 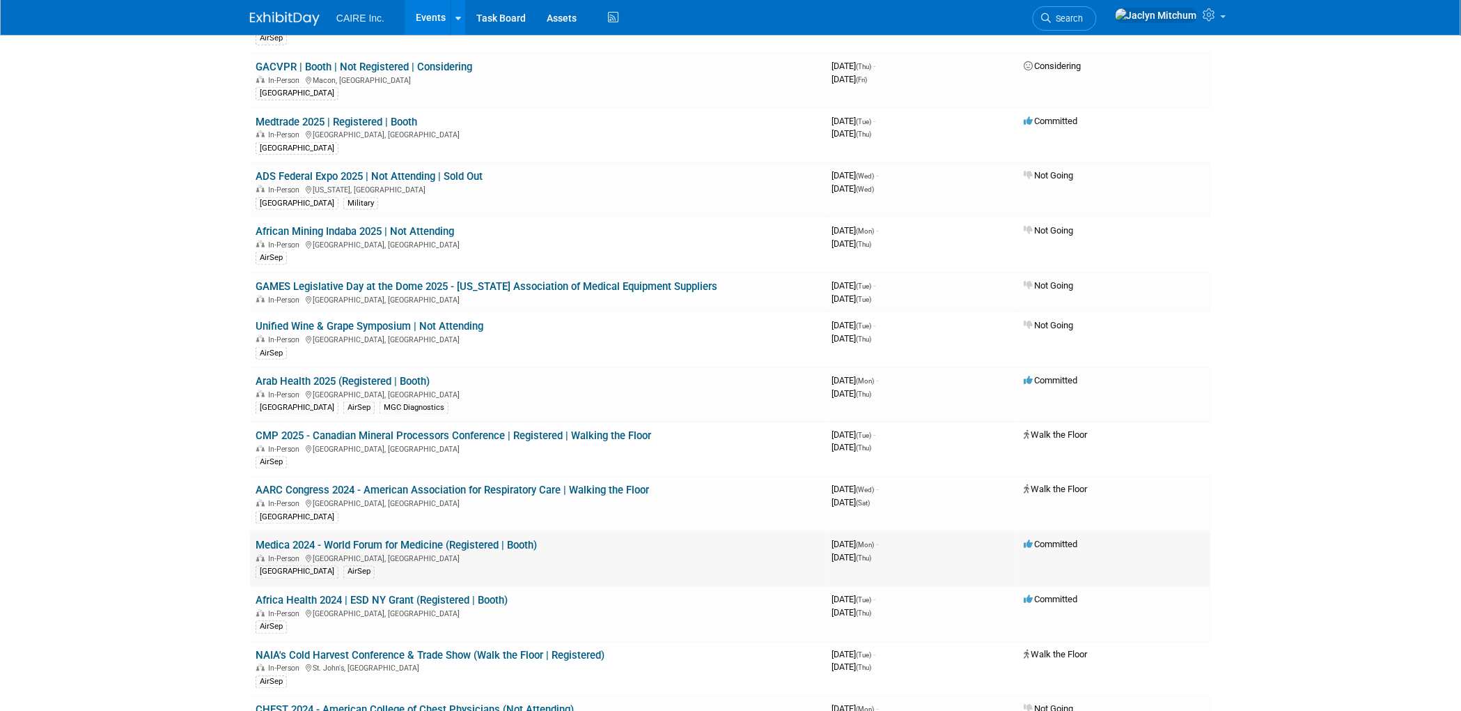 I want to click on a: Arab Health 2025 (Registered | Booth), so click(x=343, y=381).